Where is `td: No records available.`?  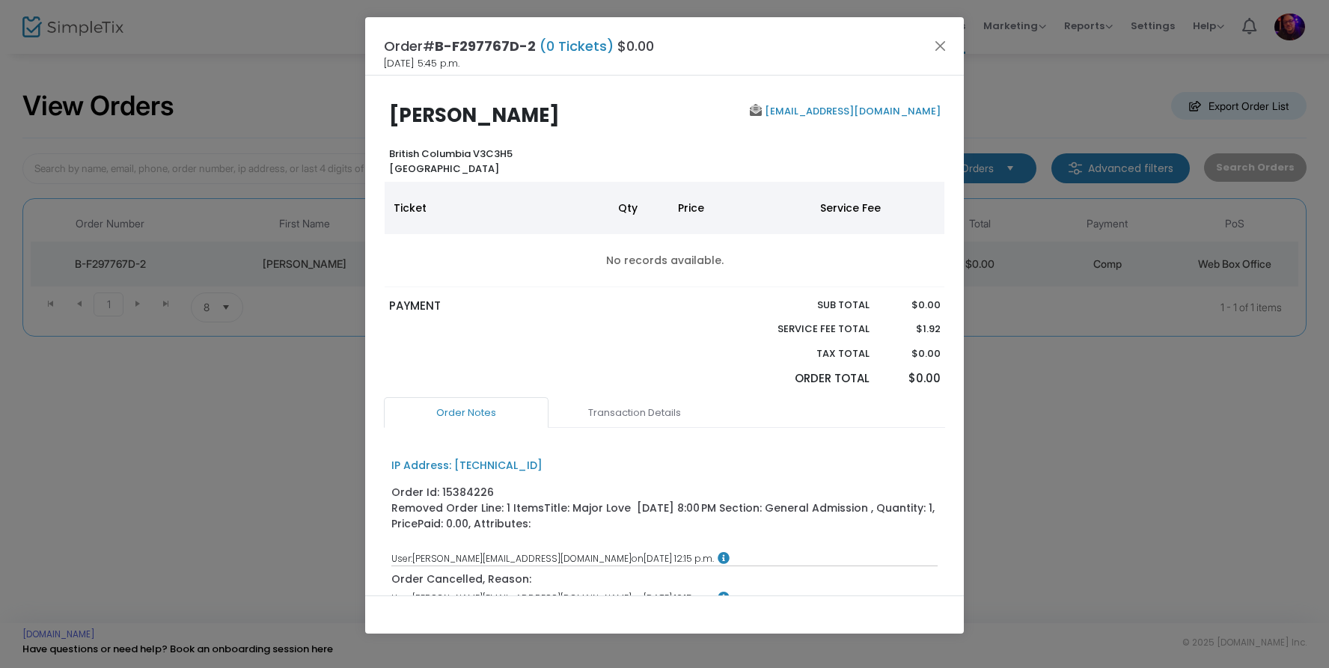
td: No records available. is located at coordinates (665, 260).